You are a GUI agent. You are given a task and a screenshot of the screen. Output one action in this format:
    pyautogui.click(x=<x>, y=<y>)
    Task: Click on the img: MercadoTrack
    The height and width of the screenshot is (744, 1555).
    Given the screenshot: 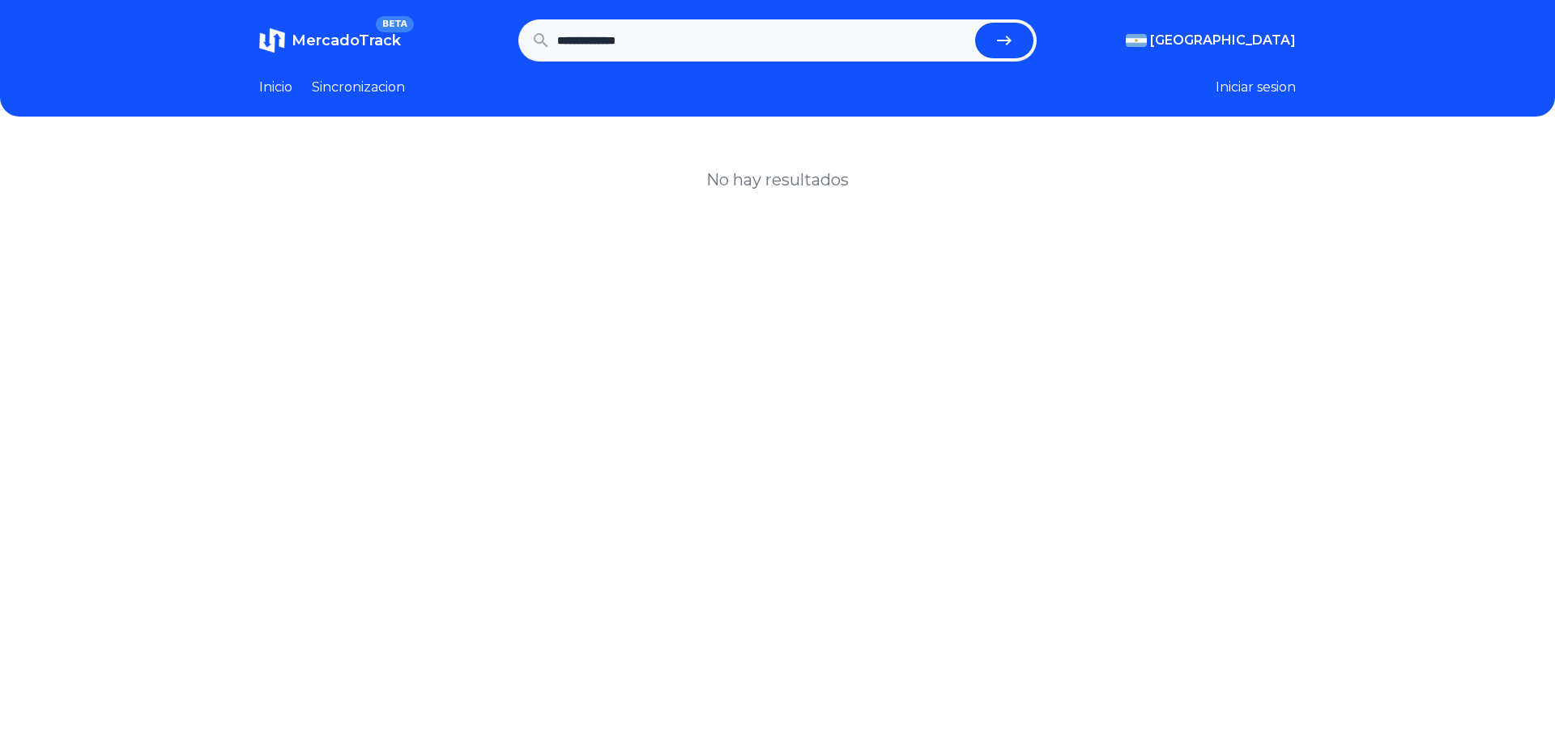 What is the action you would take?
    pyautogui.click(x=272, y=40)
    